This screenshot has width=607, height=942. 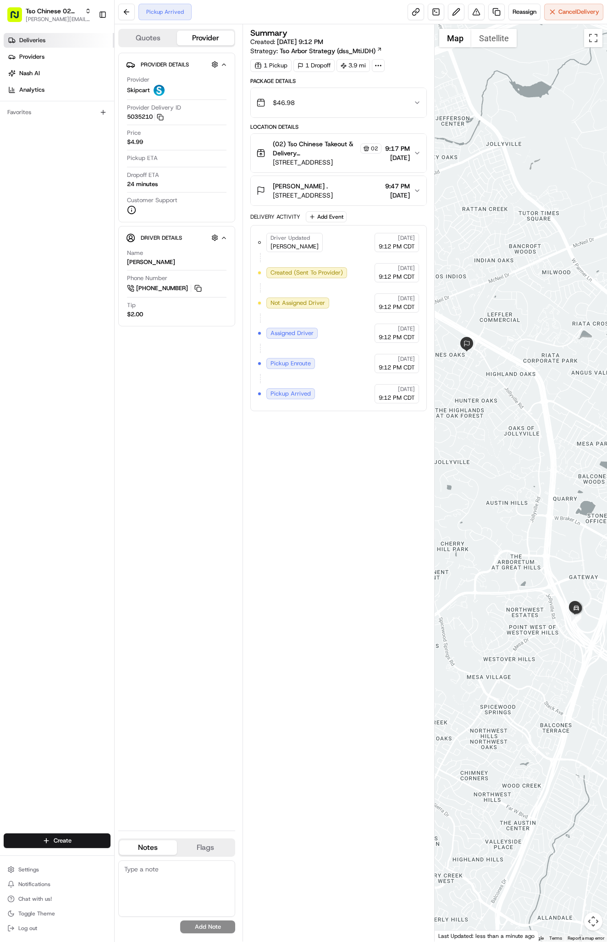 I want to click on img: Google, so click(x=452, y=935).